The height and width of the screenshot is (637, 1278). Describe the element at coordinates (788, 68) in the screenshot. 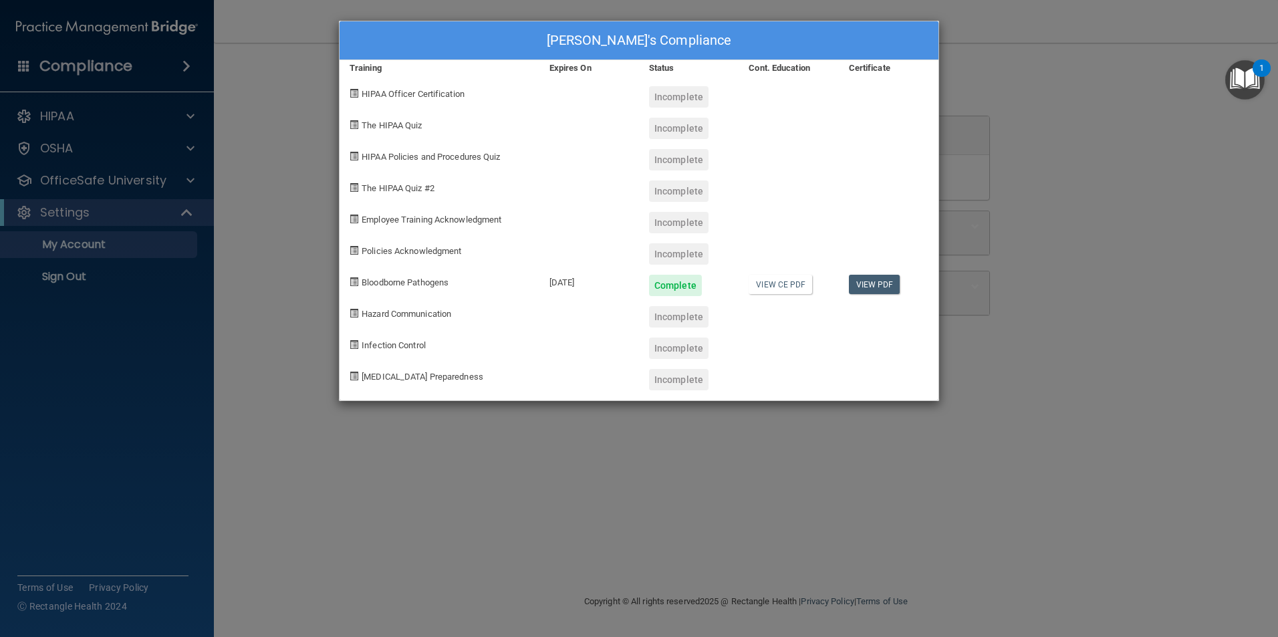

I see `div: Cont. Education` at that location.